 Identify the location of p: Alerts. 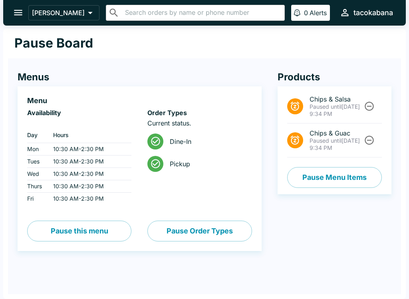
(318, 13).